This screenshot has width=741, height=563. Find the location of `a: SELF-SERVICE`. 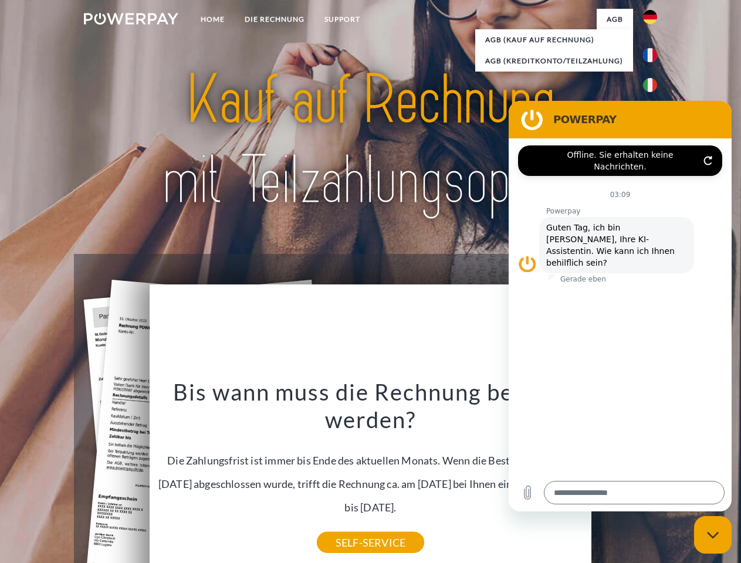

a: SELF-SERVICE is located at coordinates (370, 542).